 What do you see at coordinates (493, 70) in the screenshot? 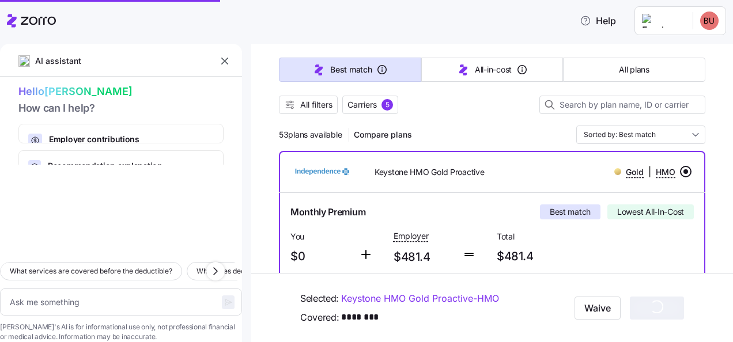
I see `span: All-in-cost` at bounding box center [493, 70].